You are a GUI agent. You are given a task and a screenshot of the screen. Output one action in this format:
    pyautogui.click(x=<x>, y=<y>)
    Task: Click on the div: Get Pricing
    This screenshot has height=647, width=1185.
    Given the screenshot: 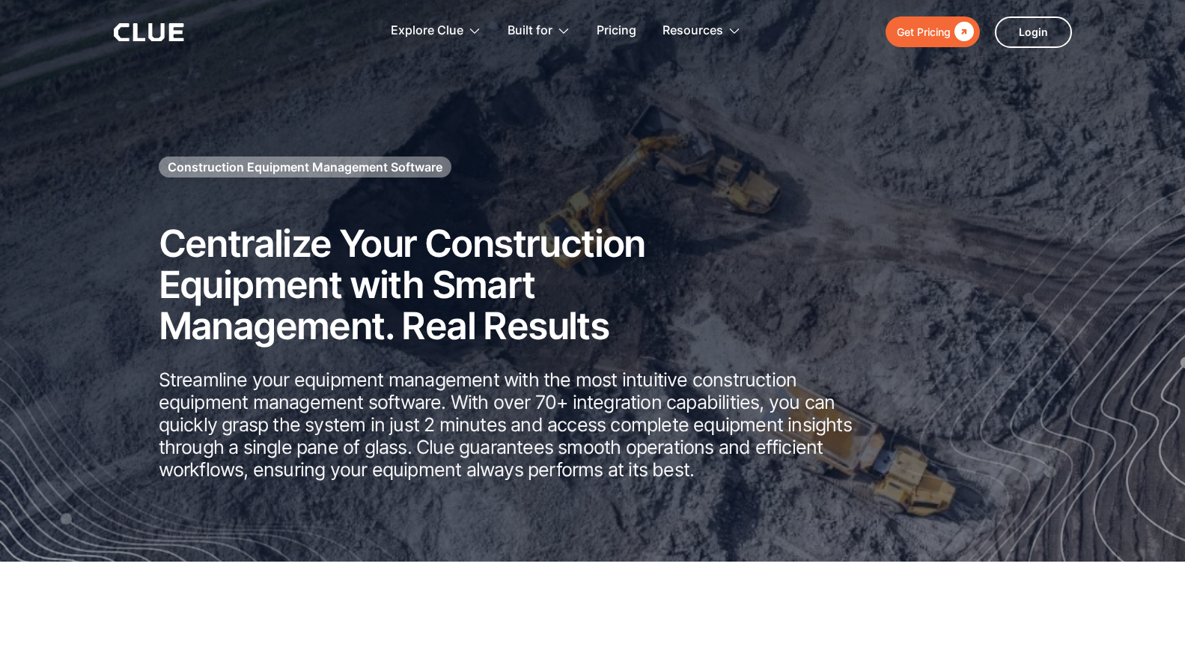 What is the action you would take?
    pyautogui.click(x=924, y=31)
    